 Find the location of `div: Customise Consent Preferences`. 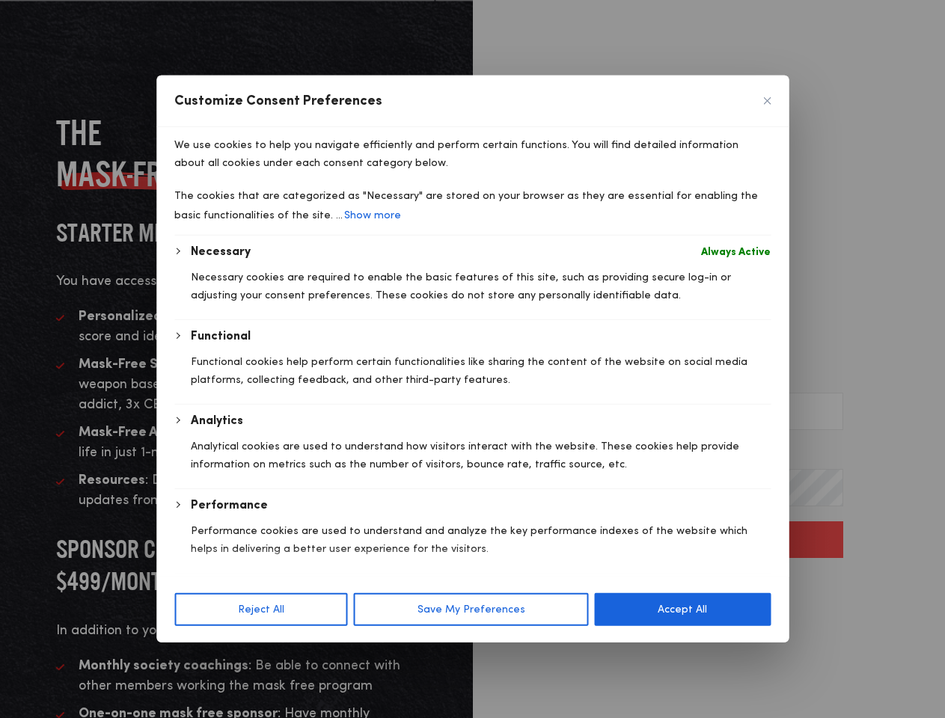

div: Customise Consent Preferences is located at coordinates (472, 359).